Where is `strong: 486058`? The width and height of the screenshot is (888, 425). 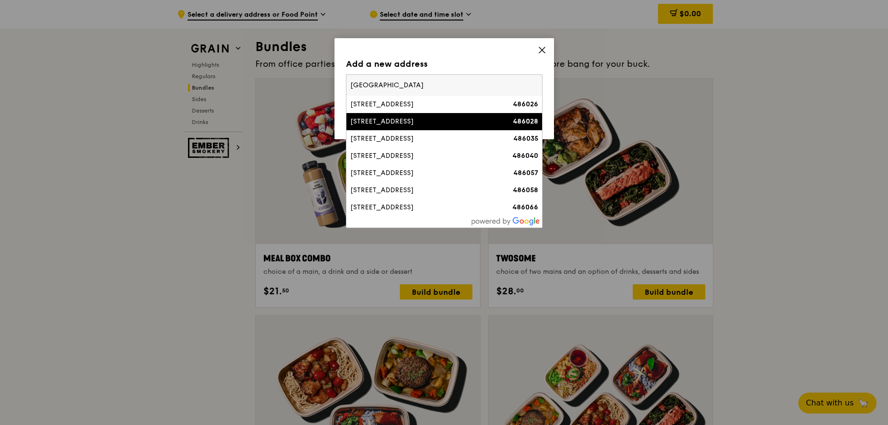 strong: 486058 is located at coordinates (525, 190).